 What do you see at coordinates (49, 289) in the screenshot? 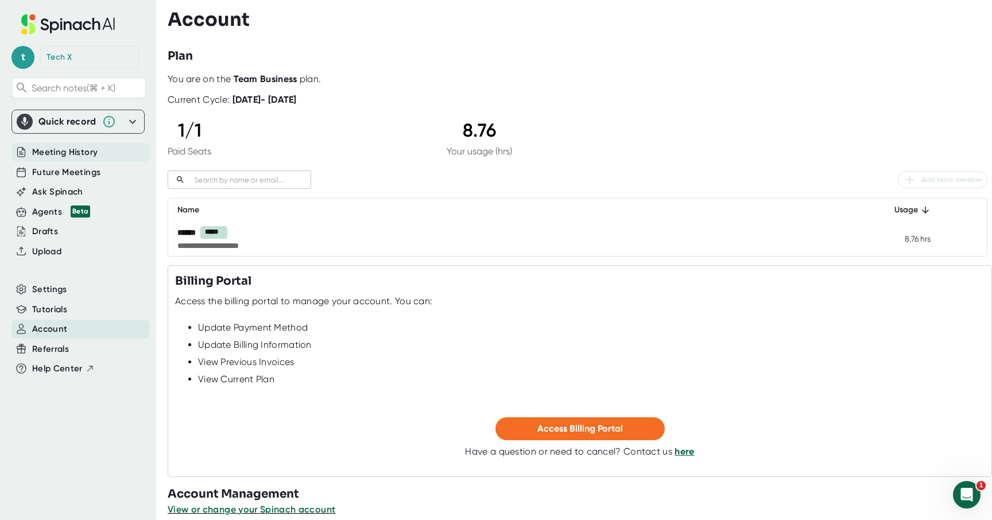
I see `button: Settings` at bounding box center [49, 289].